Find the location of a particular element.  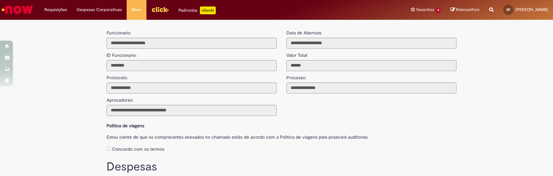

span: Despesas Corporativas is located at coordinates (99, 10).